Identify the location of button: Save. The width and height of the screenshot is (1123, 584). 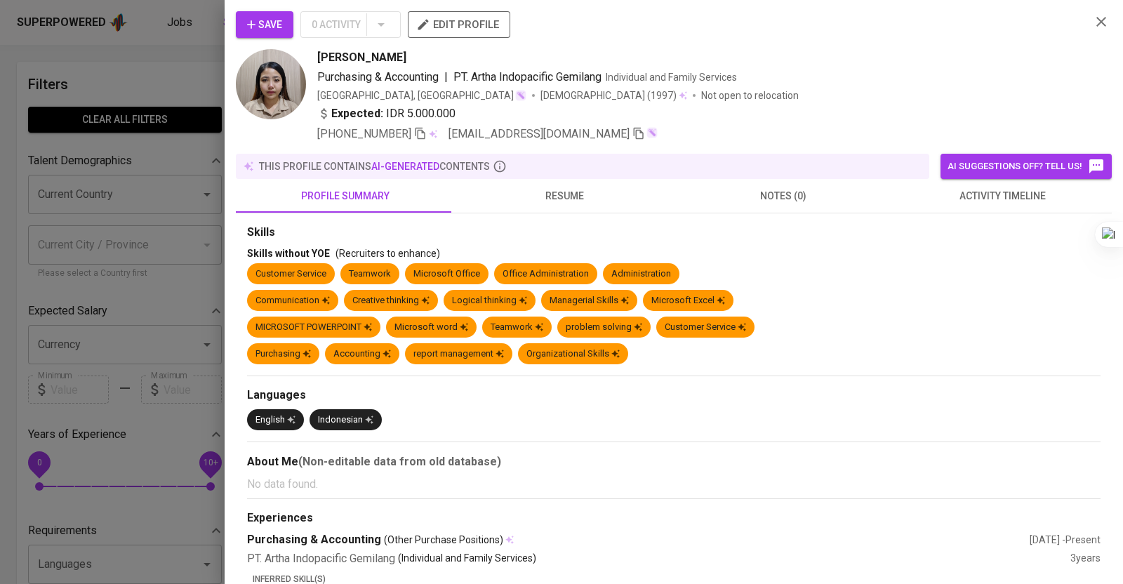
(265, 25).